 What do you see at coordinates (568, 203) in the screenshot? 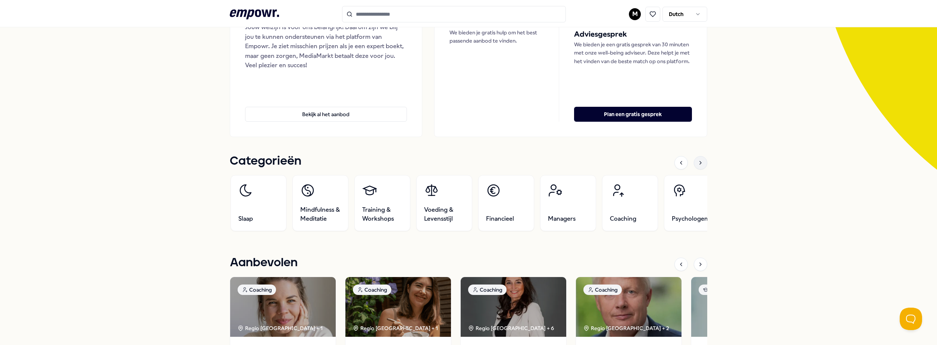
I see `a: Managers` at bounding box center [568, 203].